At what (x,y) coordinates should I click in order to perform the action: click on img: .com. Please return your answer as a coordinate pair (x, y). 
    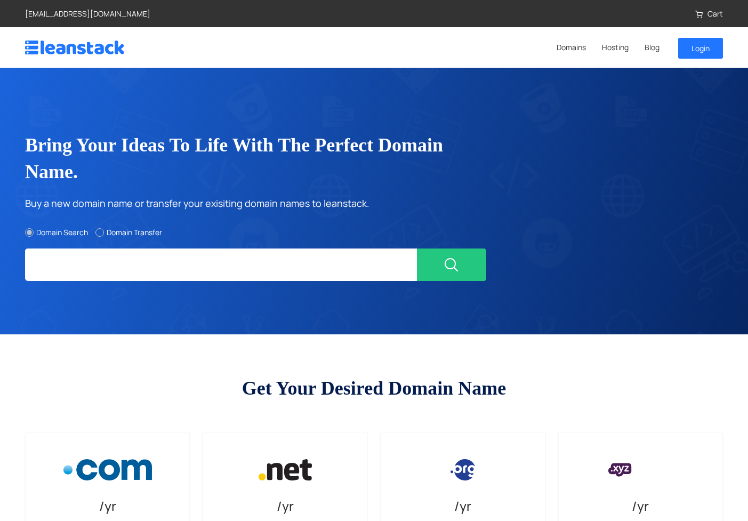
    Looking at the image, I should click on (108, 470).